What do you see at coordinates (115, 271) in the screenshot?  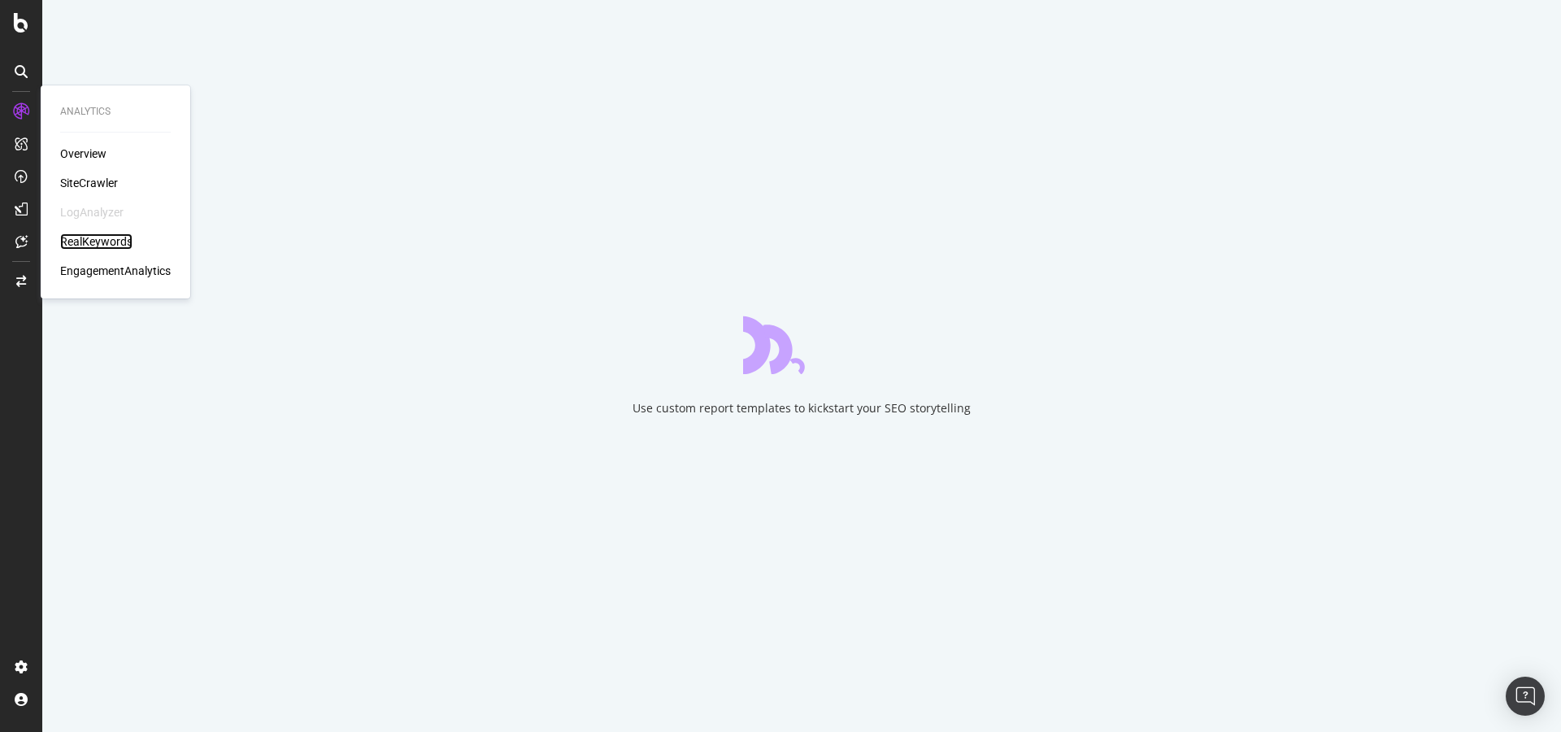 I see `div: EngagementAnalytics` at bounding box center [115, 271].